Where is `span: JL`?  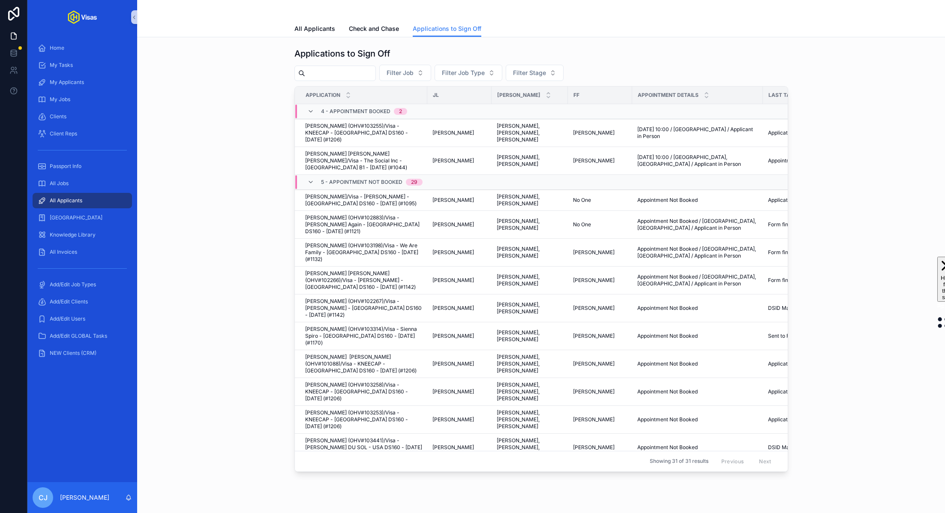
span: JL is located at coordinates (436, 95).